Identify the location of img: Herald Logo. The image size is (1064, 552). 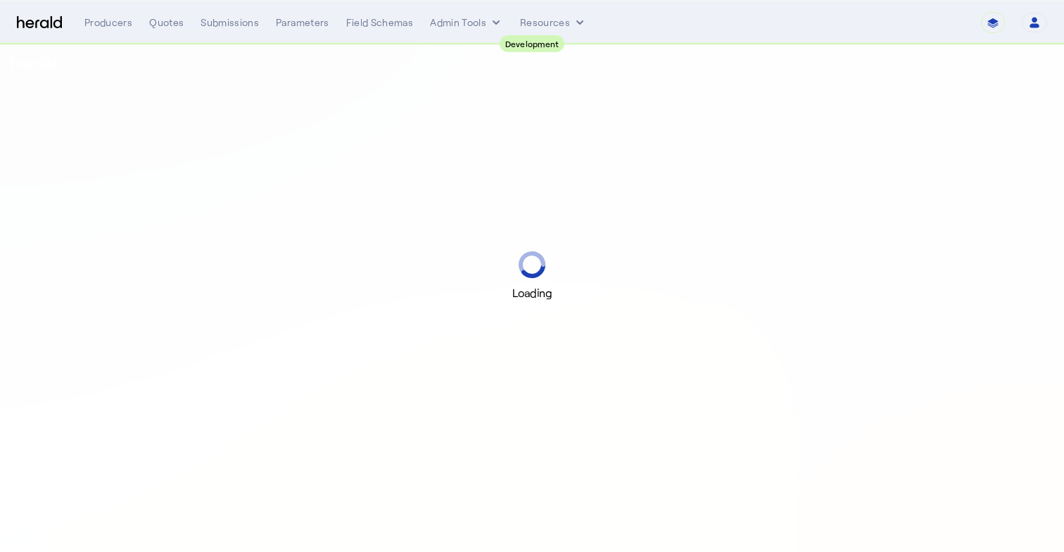
(39, 23).